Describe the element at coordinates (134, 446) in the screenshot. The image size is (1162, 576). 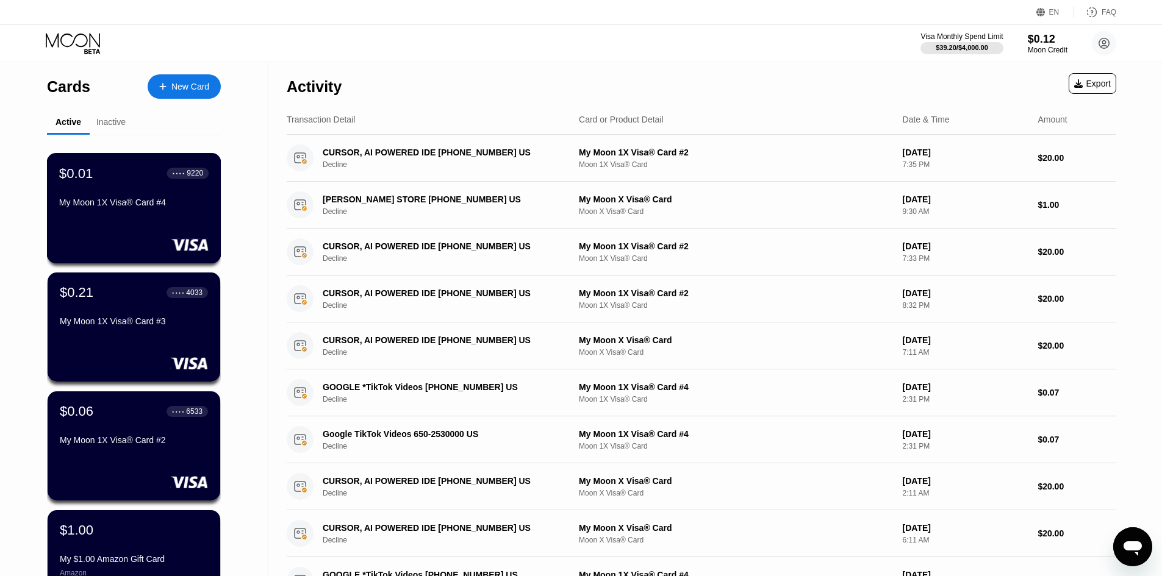
I see `div: $0.06● ● ● ●6533My Moon 1X Visa® Card #2` at that location.